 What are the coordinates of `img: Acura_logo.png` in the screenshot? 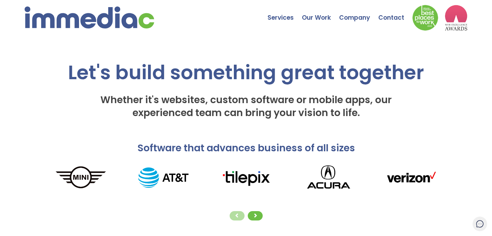 It's located at (328, 178).